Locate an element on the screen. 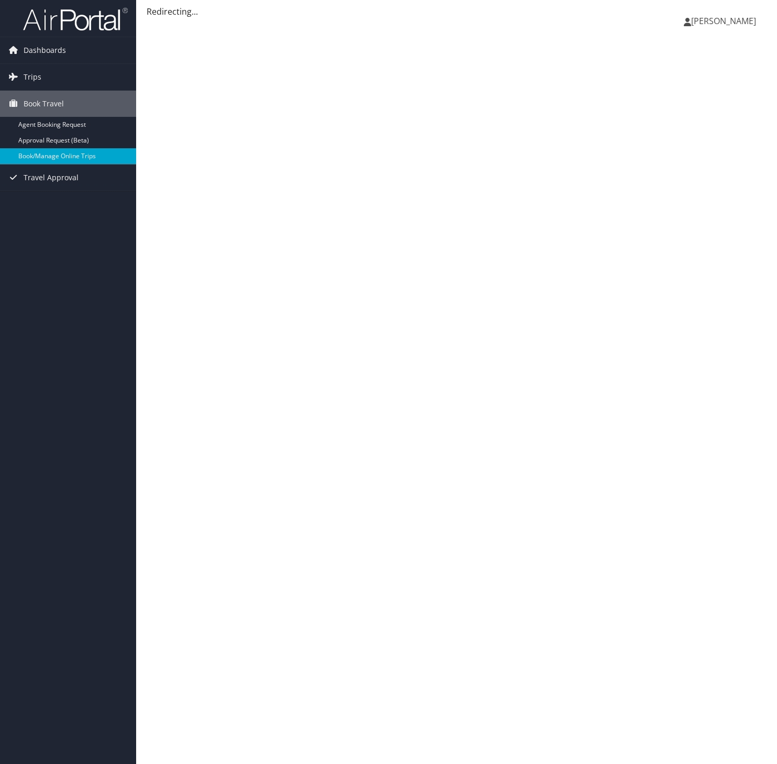 The image size is (777, 764). div: Redirecting... is located at coordinates (457, 12).